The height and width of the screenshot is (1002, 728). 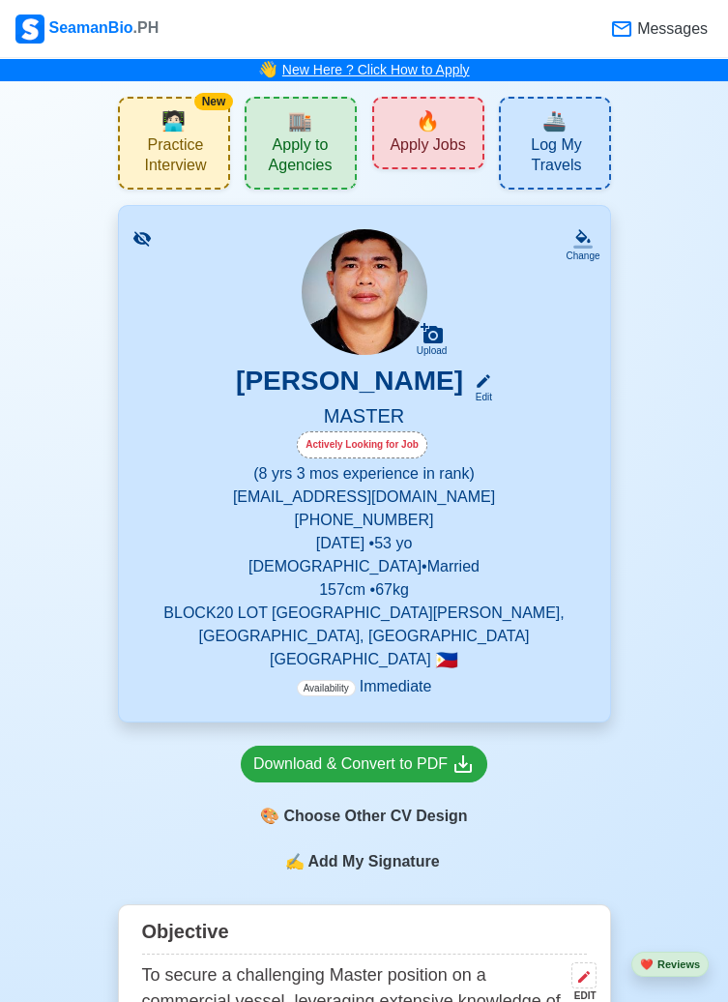 I want to click on div: Edit, so click(x=480, y=397).